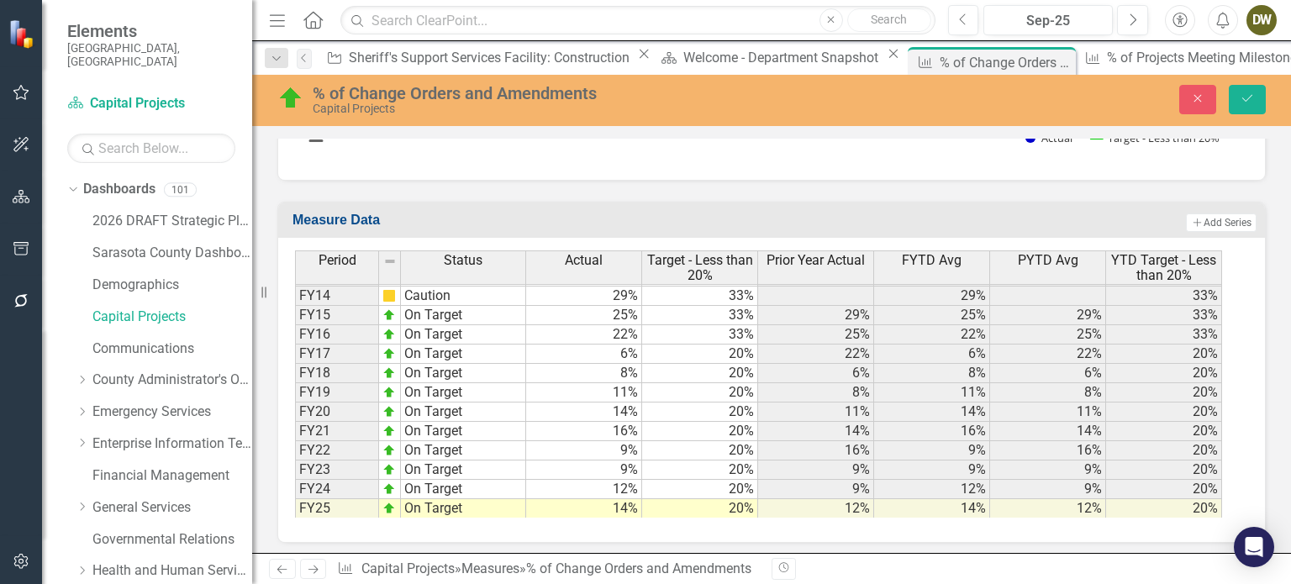 Image resolution: width=1291 pixels, height=584 pixels. What do you see at coordinates (172, 444) in the screenshot?
I see `a: Enterprise Information Technology` at bounding box center [172, 444].